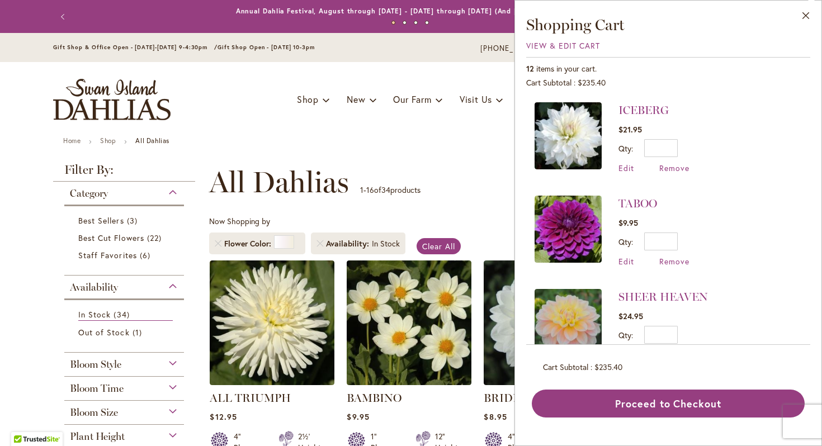 The width and height of the screenshot is (822, 446). Describe the element at coordinates (146, 255) in the screenshot. I see `span: 6` at that location.